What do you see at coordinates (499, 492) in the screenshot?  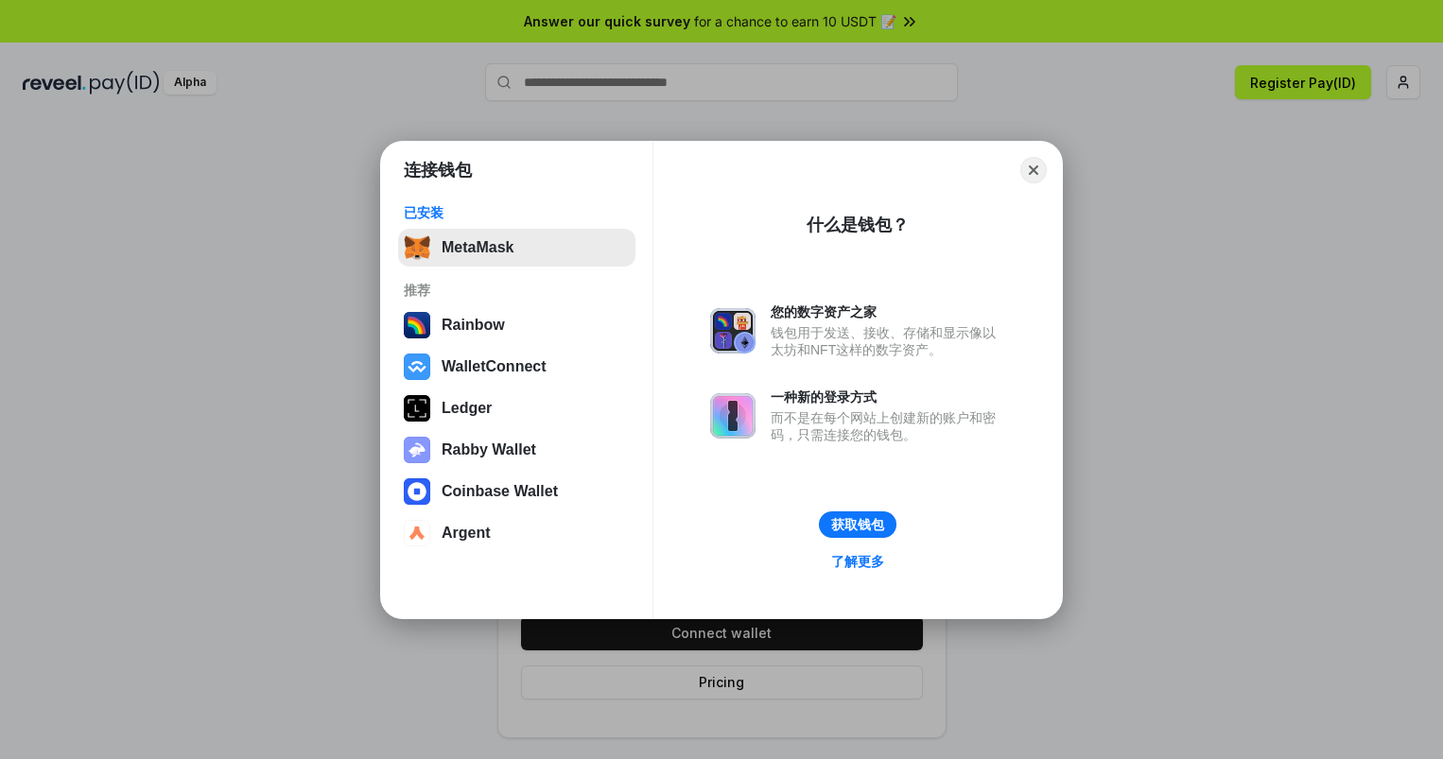 I see `div: Coinbase Wallet` at bounding box center [499, 492].